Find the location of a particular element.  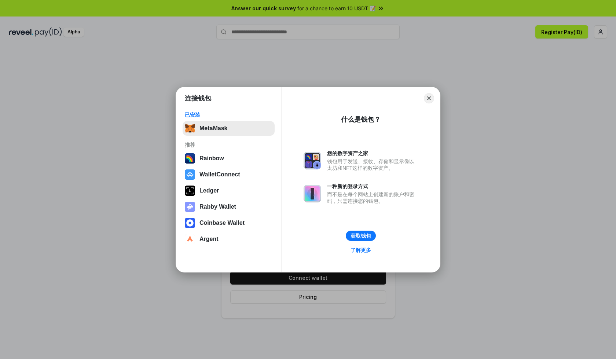

div: Ledger is located at coordinates (209, 191).